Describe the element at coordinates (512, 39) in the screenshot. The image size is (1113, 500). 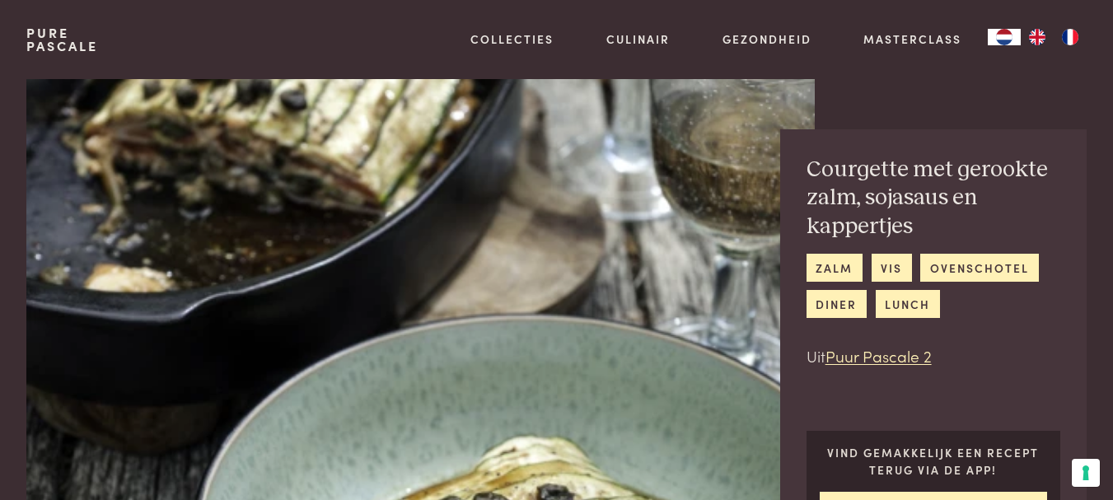
I see `a: Collecties` at that location.